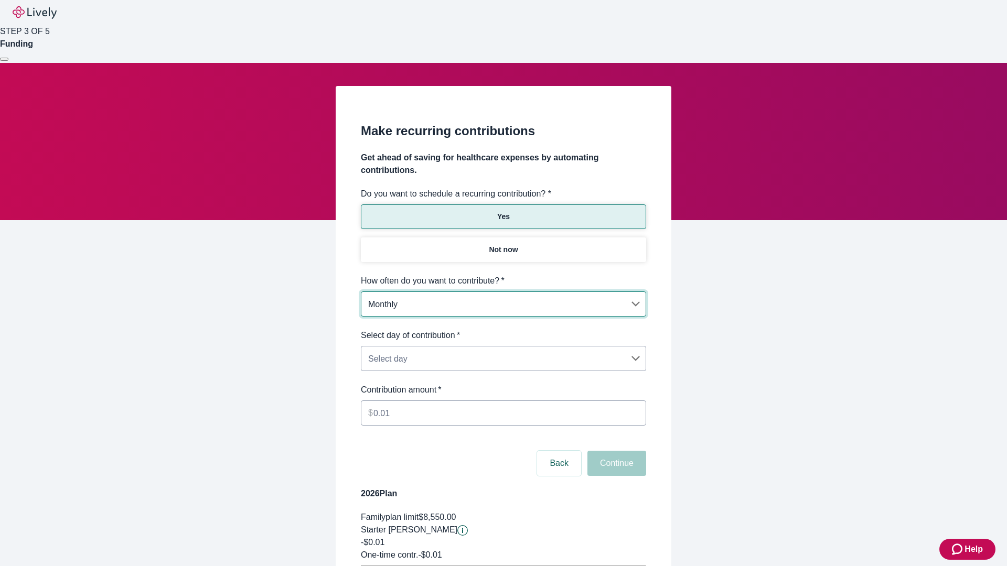 The height and width of the screenshot is (566, 1007). Describe the element at coordinates (503, 250) in the screenshot. I see `p: Not now` at that location.